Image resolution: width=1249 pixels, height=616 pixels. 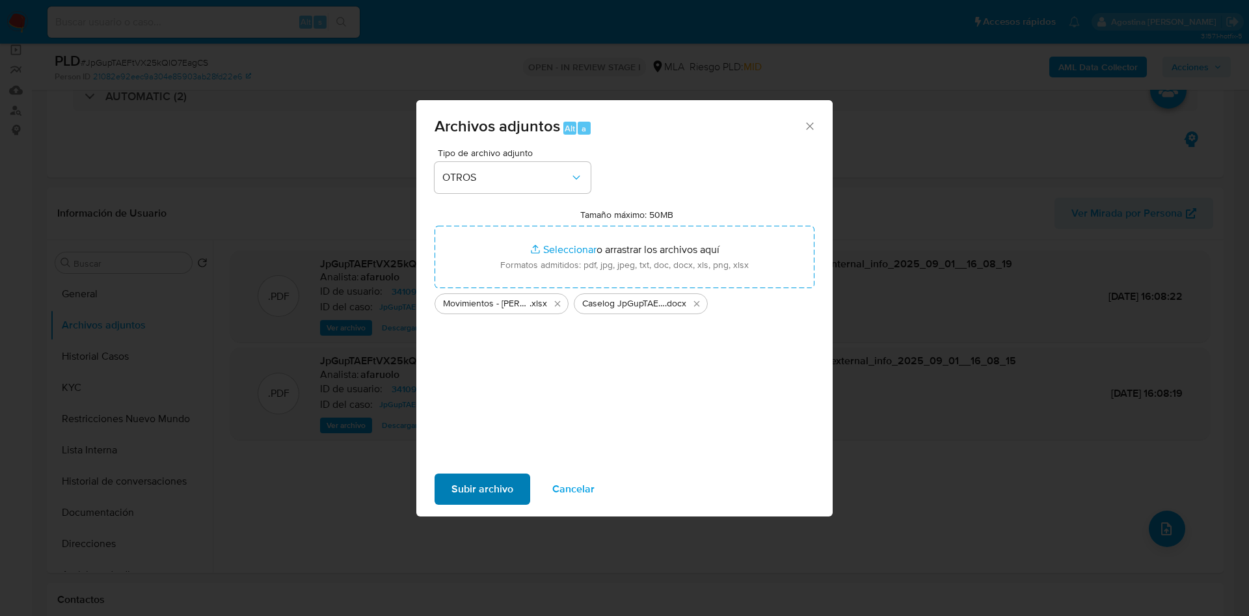 I want to click on span: OTROS, so click(x=506, y=178).